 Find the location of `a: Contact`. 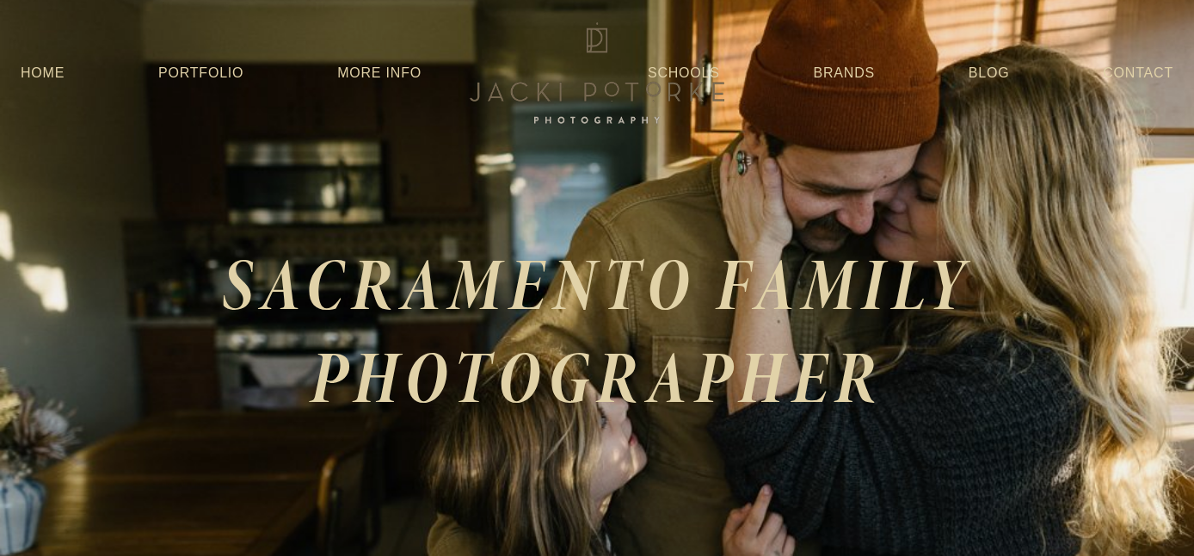

a: Contact is located at coordinates (1138, 73).